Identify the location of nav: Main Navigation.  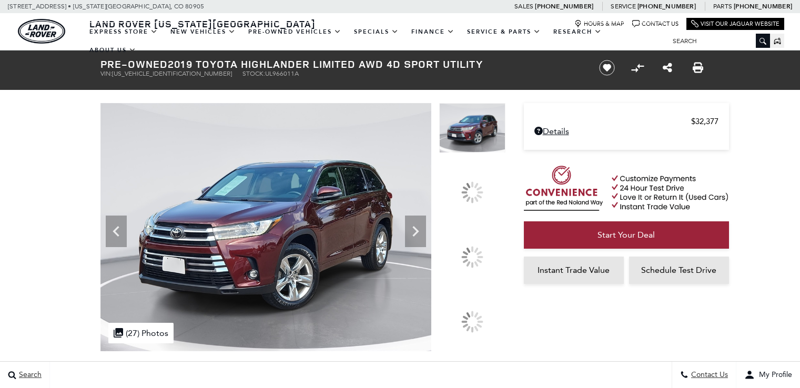
(374, 41).